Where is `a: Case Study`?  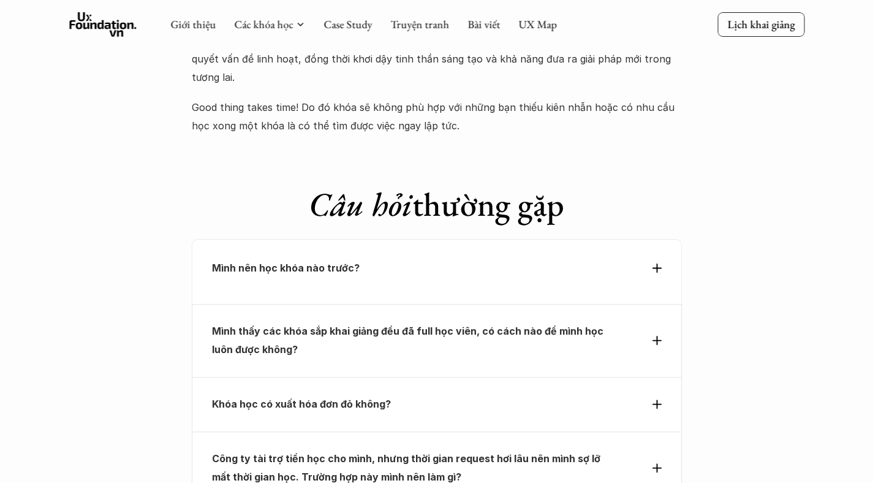 a: Case Study is located at coordinates (347, 24).